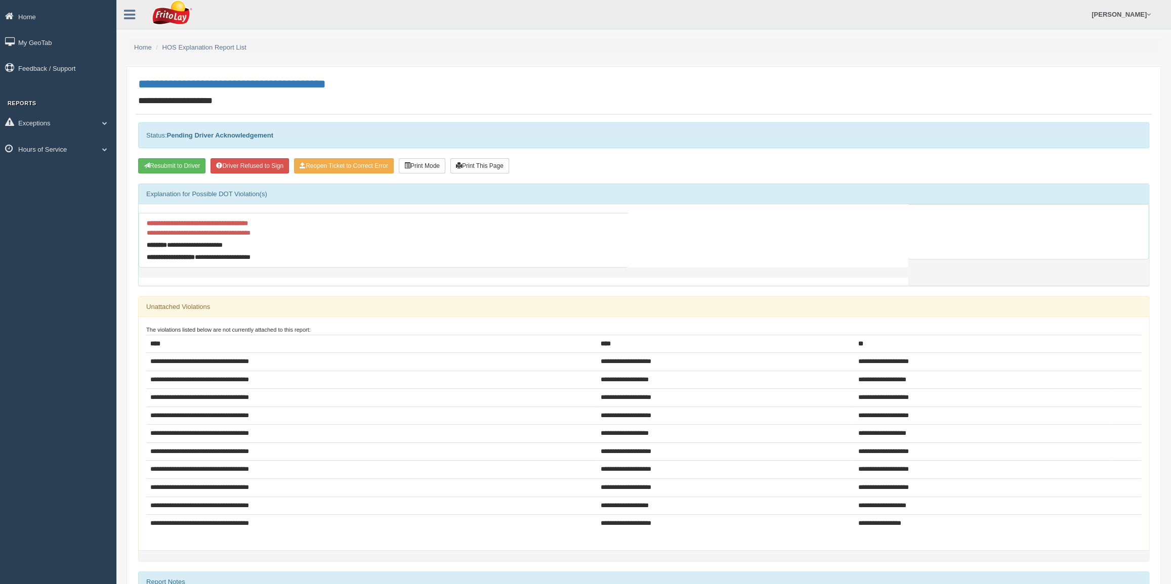 The height and width of the screenshot is (584, 1171). I want to click on button: Reopen Ticket, so click(344, 166).